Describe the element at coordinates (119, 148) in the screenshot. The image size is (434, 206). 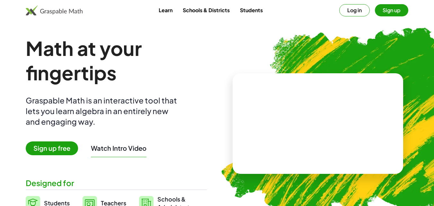
I see `button: Watch Intro Video` at that location.